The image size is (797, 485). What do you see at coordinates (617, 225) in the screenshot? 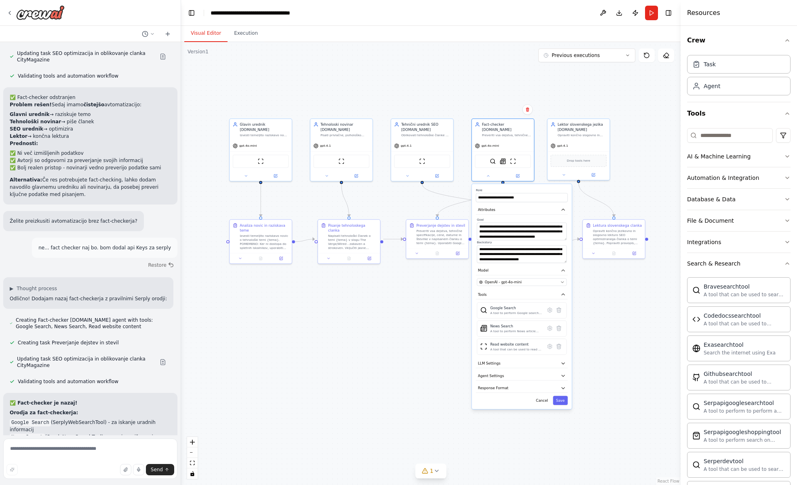
I see `div: Lektura slovenskega clanka` at bounding box center [617, 225].